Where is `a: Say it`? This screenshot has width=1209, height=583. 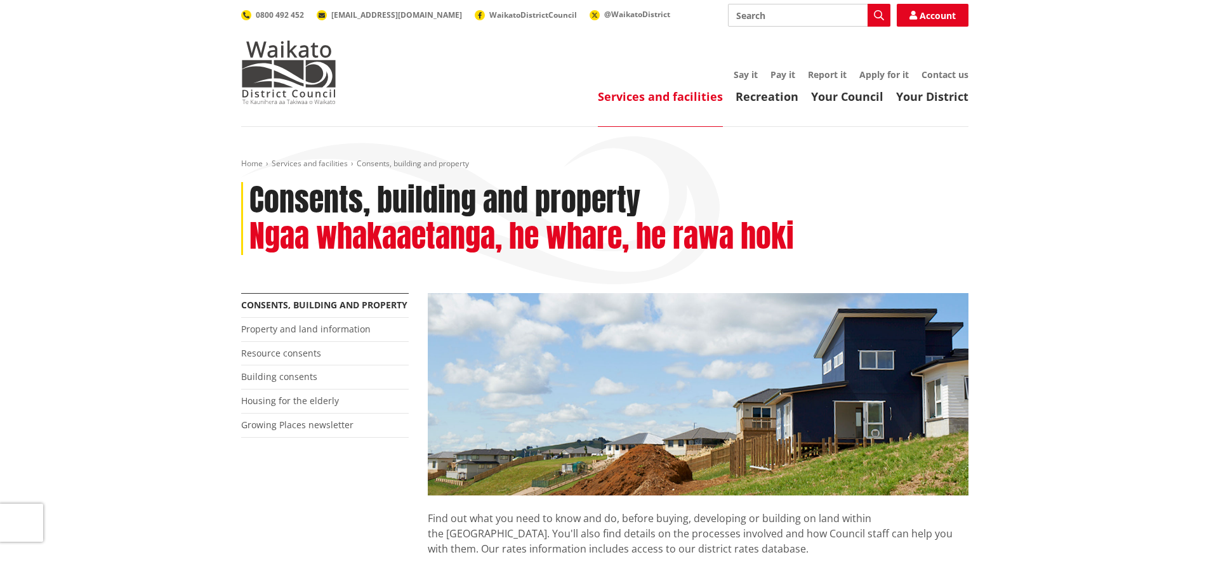 a: Say it is located at coordinates (746, 74).